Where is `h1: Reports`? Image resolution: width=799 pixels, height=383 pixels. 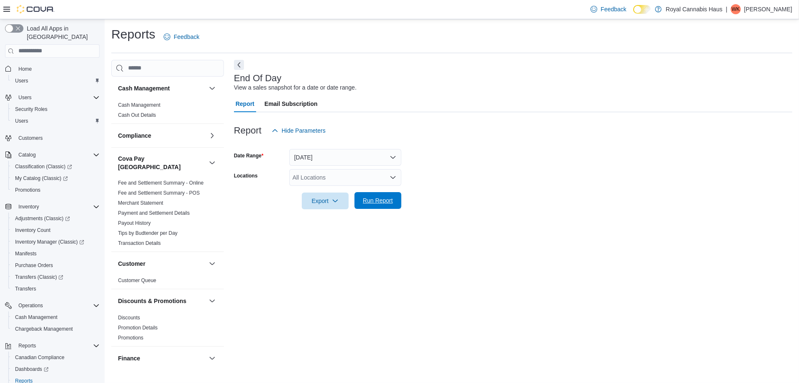
h1: Reports is located at coordinates (133, 34).